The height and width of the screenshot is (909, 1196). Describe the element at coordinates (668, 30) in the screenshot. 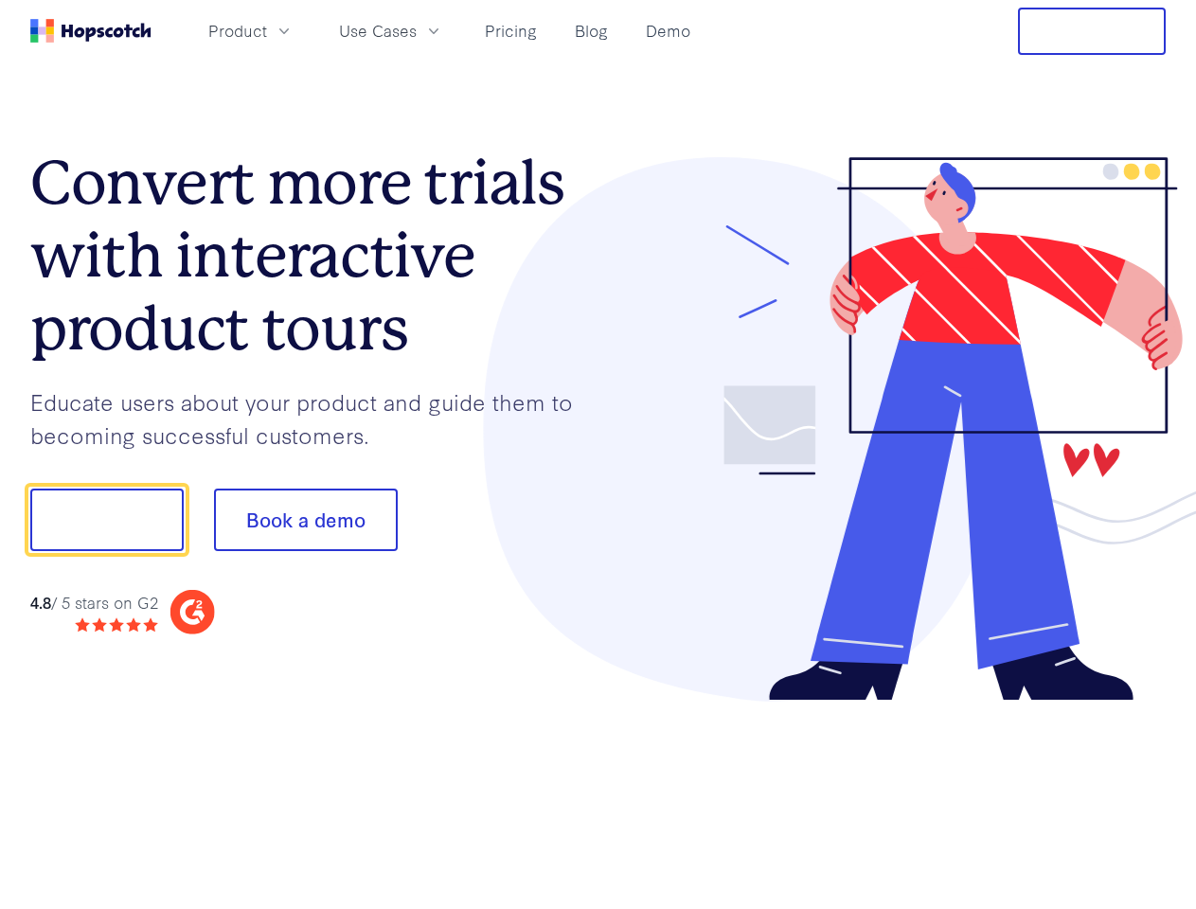

I see `a: Demo` at that location.